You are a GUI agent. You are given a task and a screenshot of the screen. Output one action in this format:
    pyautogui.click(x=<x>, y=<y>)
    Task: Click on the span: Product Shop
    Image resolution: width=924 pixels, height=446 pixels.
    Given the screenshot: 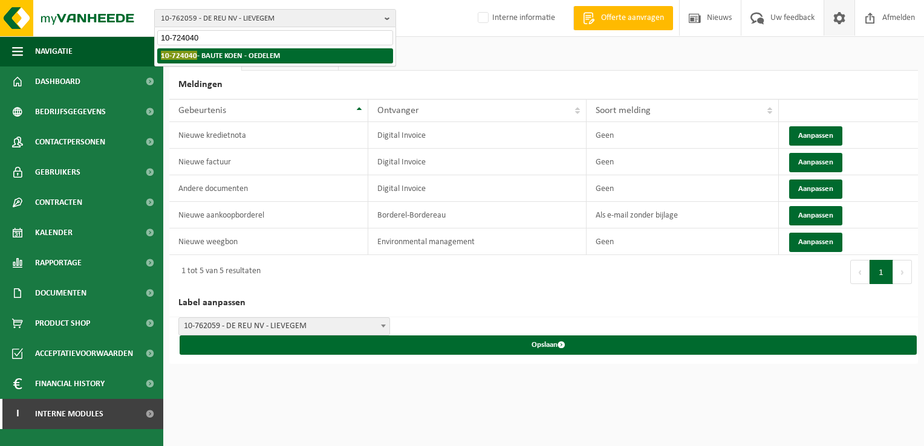 What is the action you would take?
    pyautogui.click(x=62, y=324)
    